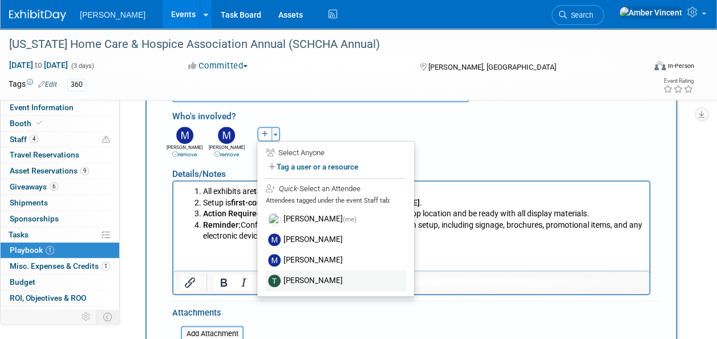 The height and width of the screenshot is (339, 717). I want to click on b: pre-function area, so click(194, 10).